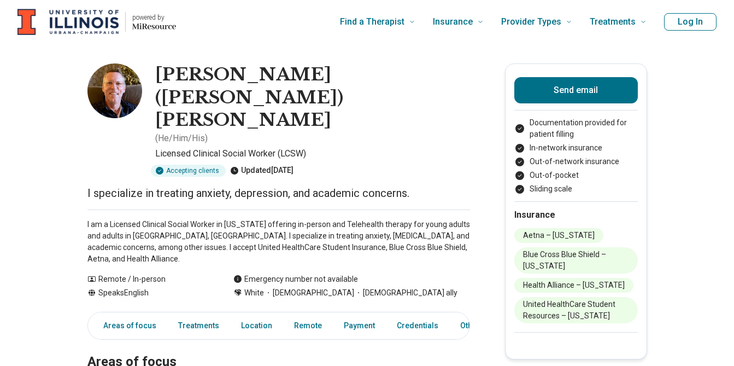 Image resolution: width=734 pixels, height=366 pixels. Describe the element at coordinates (372, 22) in the screenshot. I see `span: Find a Therapist` at that location.